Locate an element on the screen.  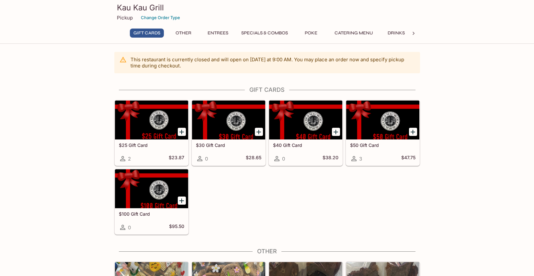
span: 3 is located at coordinates (361, 158).